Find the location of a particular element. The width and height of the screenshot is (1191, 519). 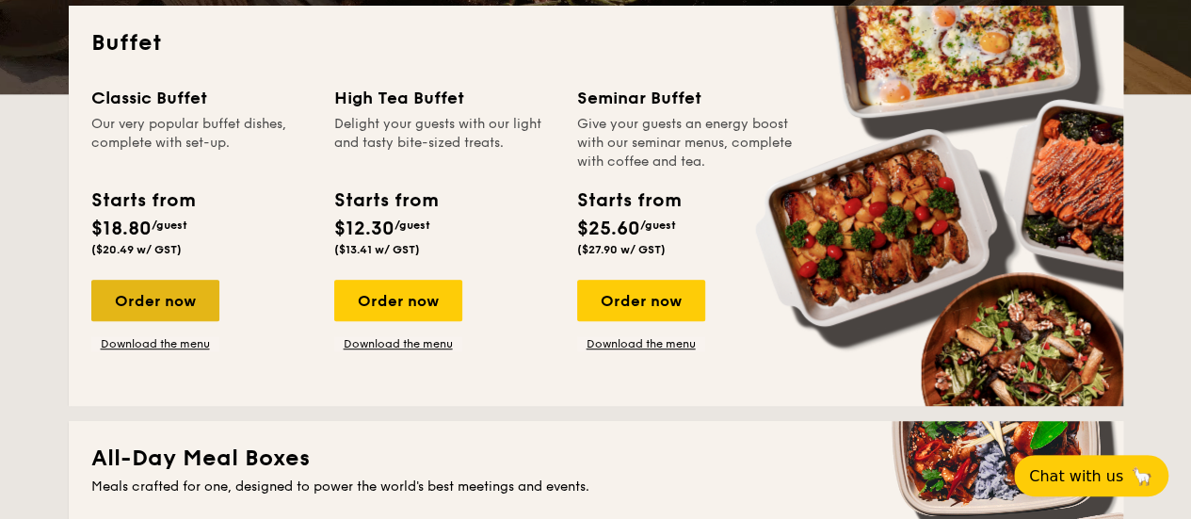

span: $18.80 is located at coordinates (121, 229).